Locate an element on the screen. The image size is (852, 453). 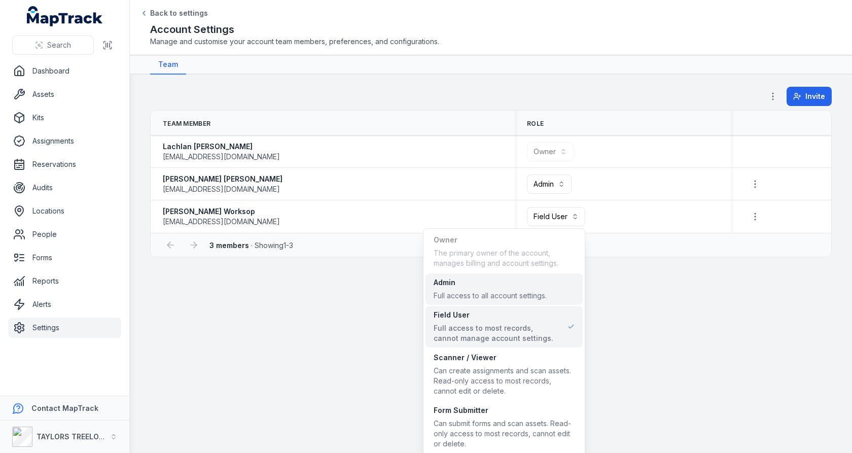
div: Owner is located at coordinates (504, 240).